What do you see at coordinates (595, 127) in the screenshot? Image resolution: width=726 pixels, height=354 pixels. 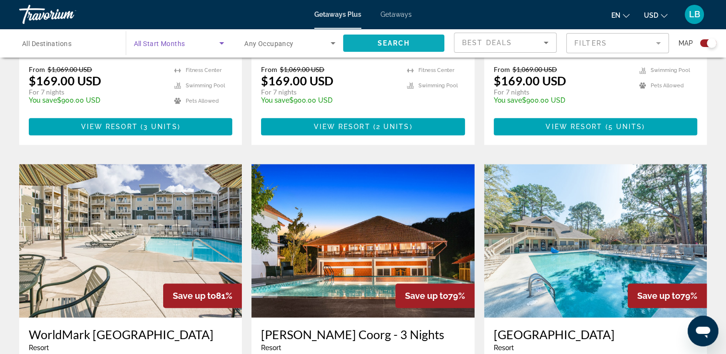 I see `button: View Resort(5 units)` at bounding box center [595, 127].